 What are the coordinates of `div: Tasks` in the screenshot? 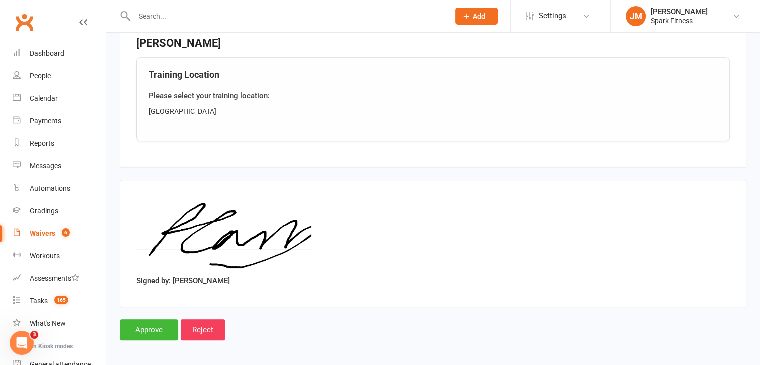 It's located at (39, 301).